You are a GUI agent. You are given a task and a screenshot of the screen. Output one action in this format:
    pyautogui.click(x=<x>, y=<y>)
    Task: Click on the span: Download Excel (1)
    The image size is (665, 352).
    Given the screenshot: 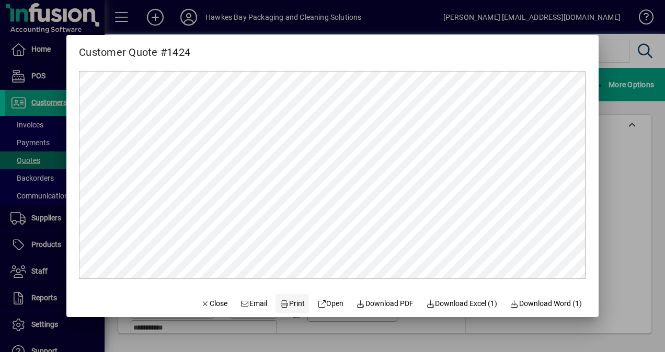 What is the action you would take?
    pyautogui.click(x=461, y=304)
    